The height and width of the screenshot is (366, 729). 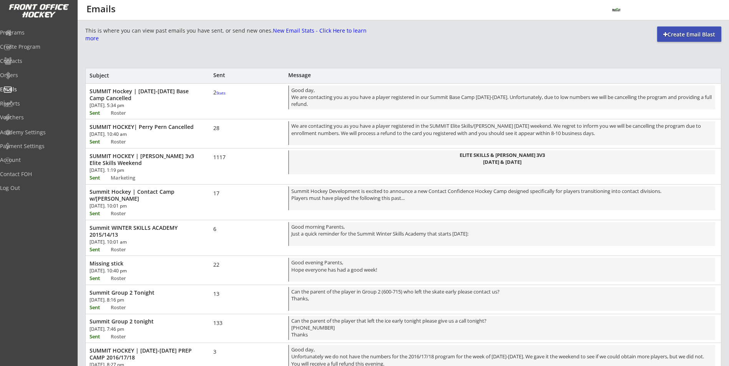 I want to click on div: SUMMIT HOCKEY| Perry Pern Cancelled, so click(x=142, y=127).